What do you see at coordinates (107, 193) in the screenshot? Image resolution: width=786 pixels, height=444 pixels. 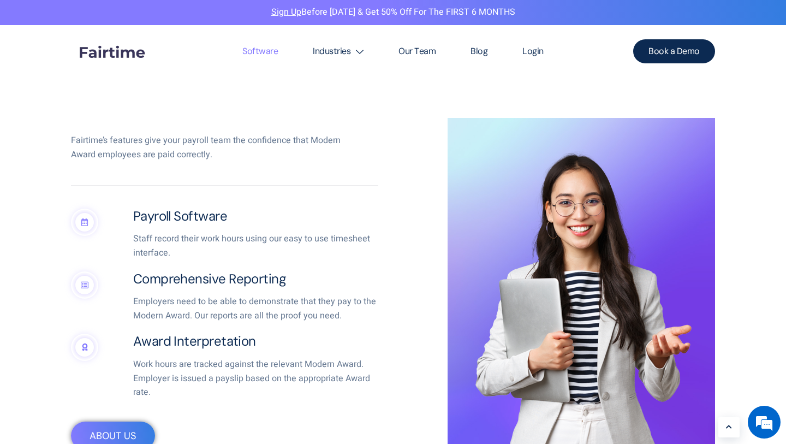 I see `span: We're online!` at bounding box center [107, 193].